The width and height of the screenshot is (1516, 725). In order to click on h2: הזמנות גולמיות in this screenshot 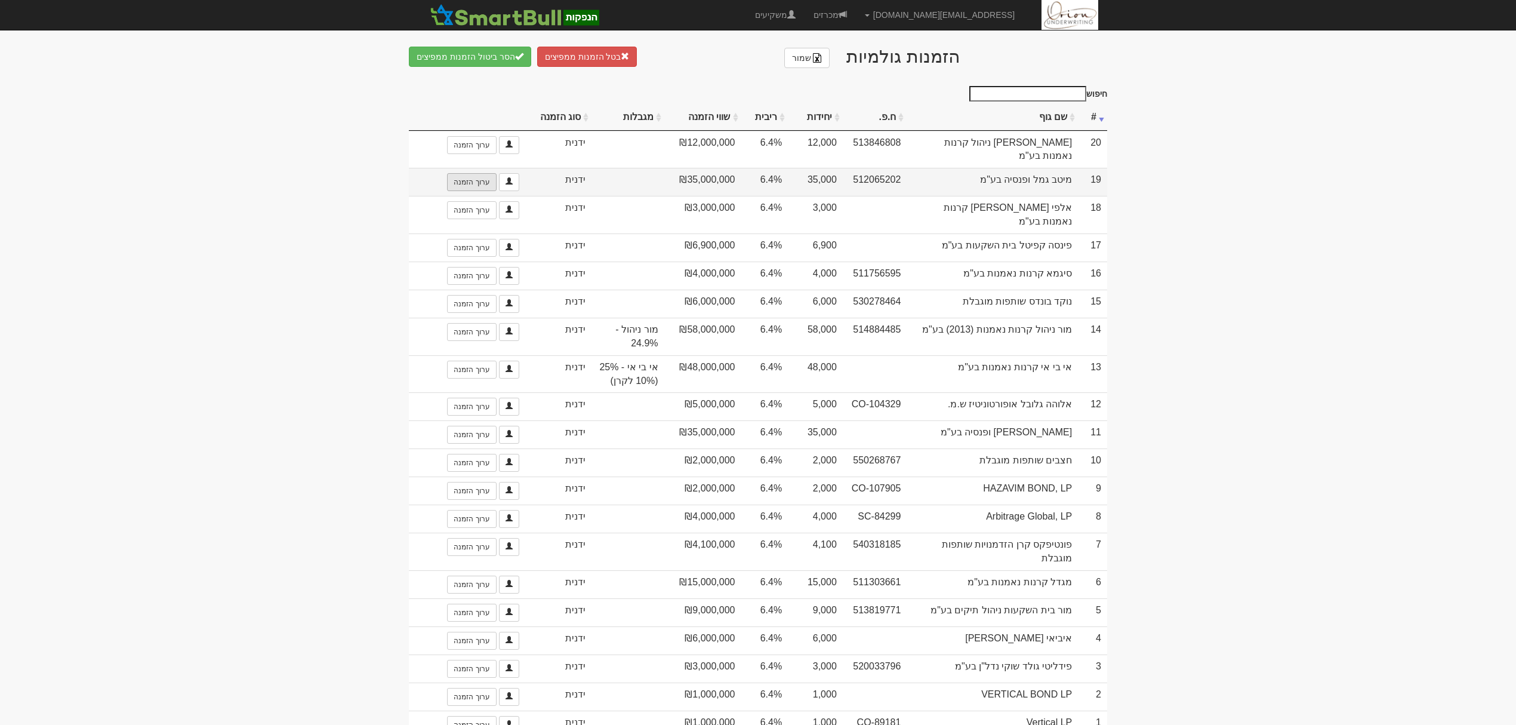, I will do `click(758, 57)`.